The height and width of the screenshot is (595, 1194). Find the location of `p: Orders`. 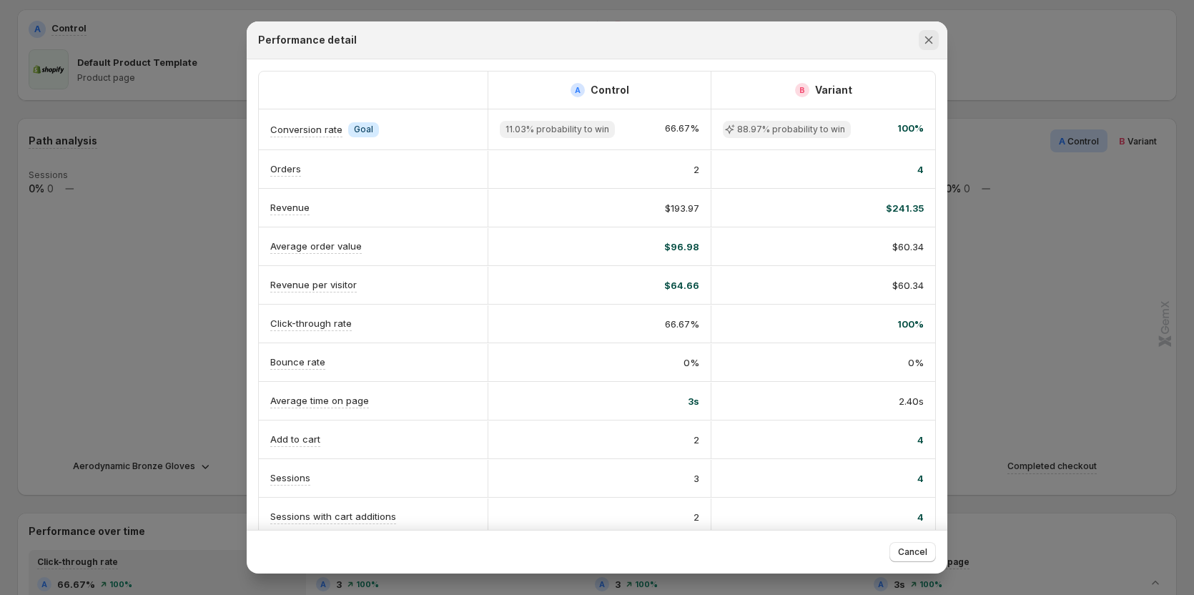

p: Orders is located at coordinates (285, 169).